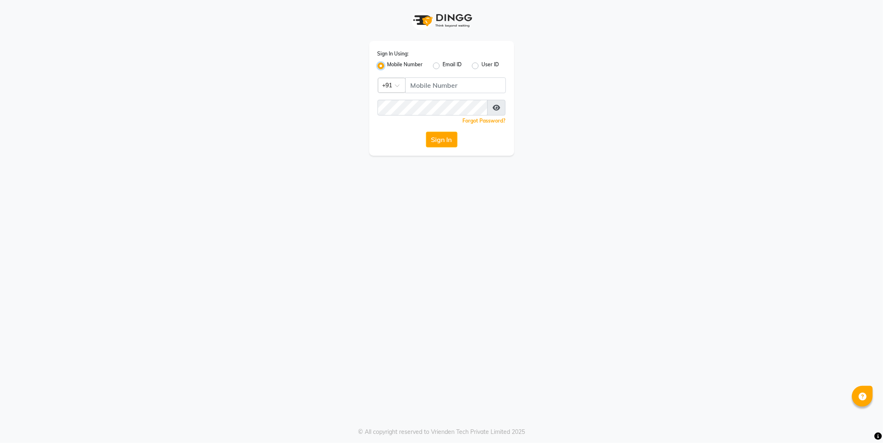  I want to click on img: logo1.svg, so click(442, 20).